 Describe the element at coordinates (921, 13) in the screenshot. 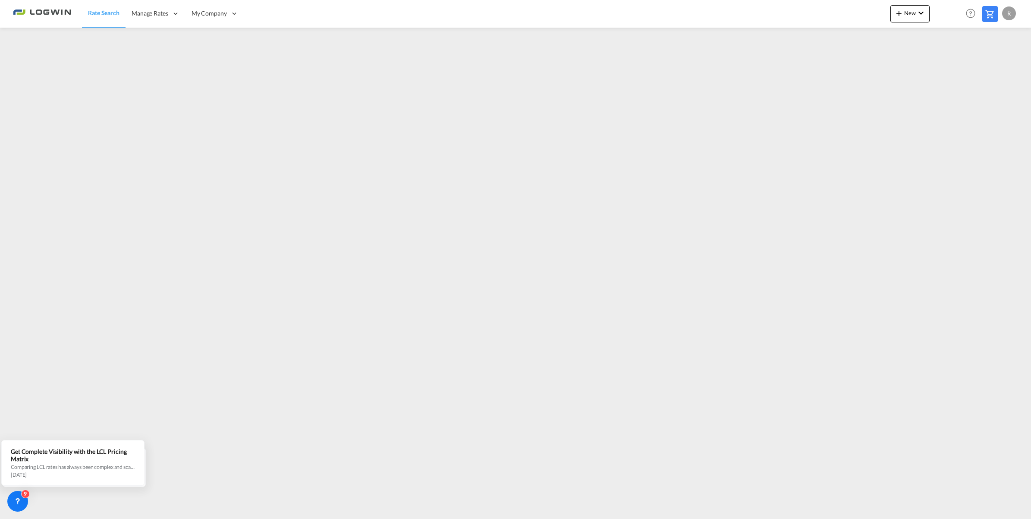

I see `md-icon: icon-chevron-down` at that location.